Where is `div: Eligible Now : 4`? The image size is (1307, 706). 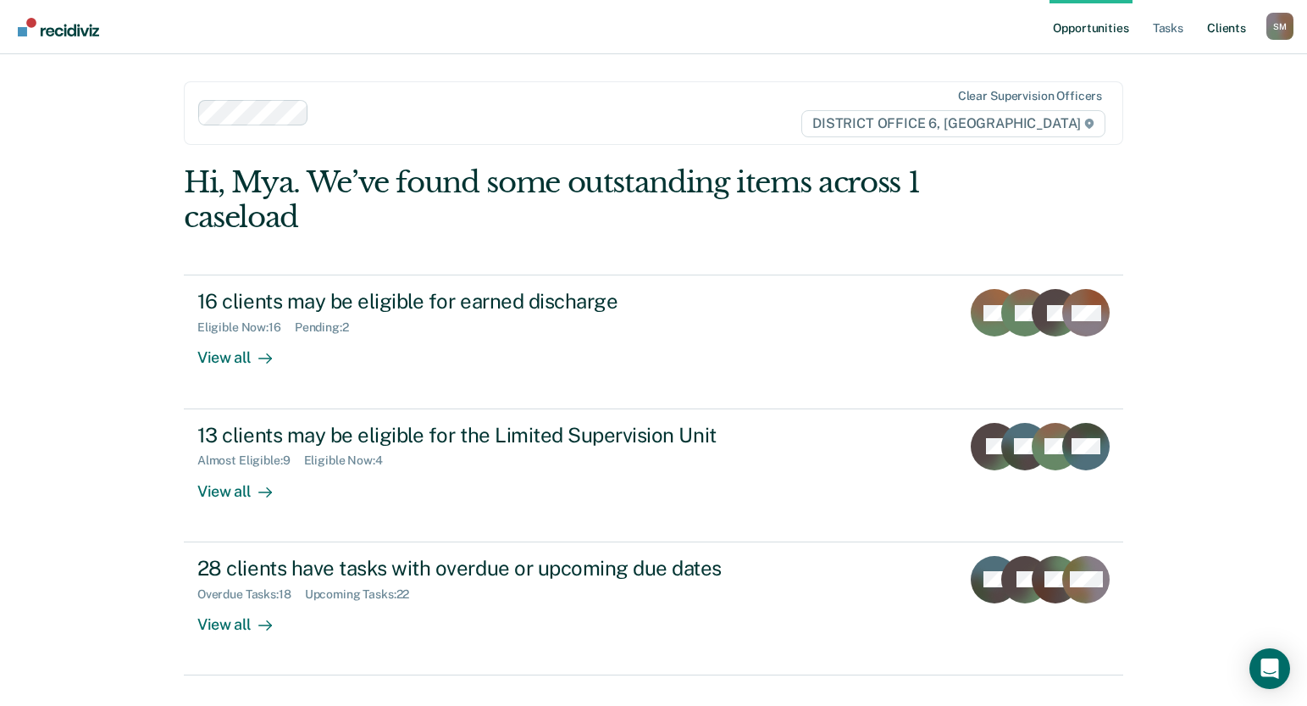 div: Eligible Now : 4 is located at coordinates (350, 460).